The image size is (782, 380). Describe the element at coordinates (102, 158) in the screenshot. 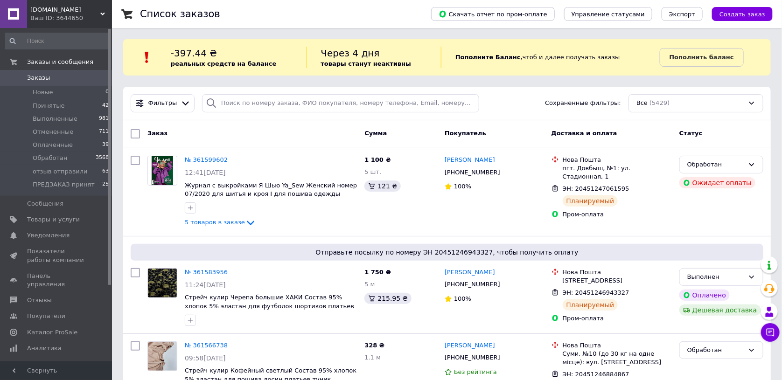

I see `span: 3568` at that location.